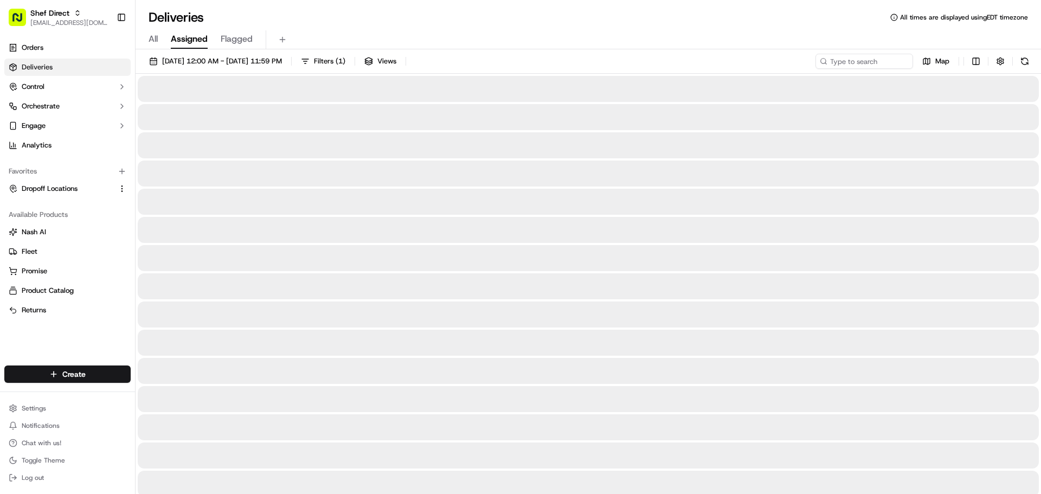 This screenshot has width=1041, height=494. What do you see at coordinates (104, 52) in the screenshot?
I see `p: Welcome 👋` at bounding box center [104, 52].